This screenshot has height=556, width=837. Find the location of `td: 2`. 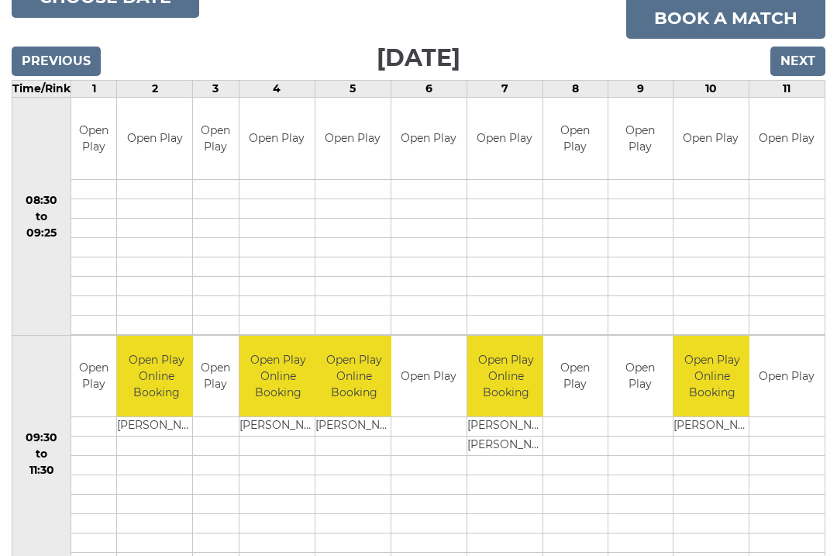

td: 2 is located at coordinates (155, 90).